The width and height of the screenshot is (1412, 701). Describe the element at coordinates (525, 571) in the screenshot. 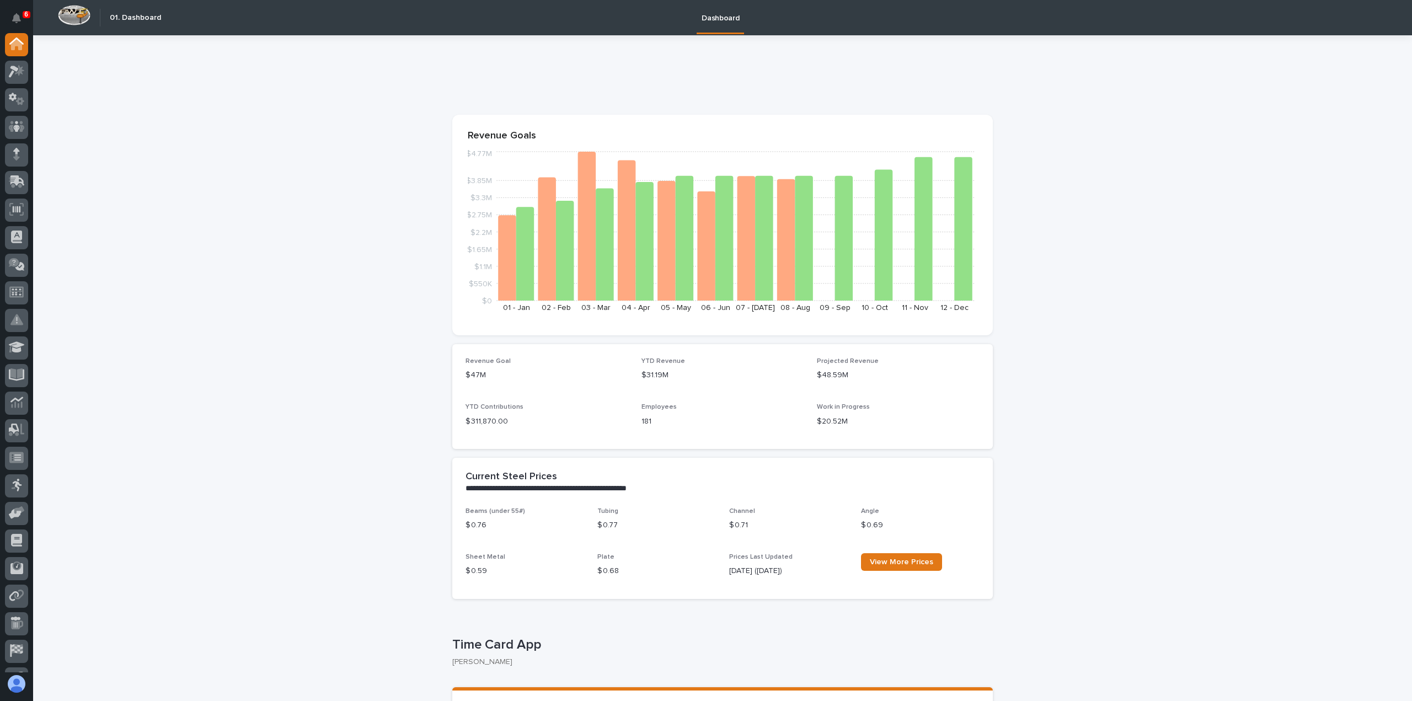

I see `p: $ 0.59` at that location.